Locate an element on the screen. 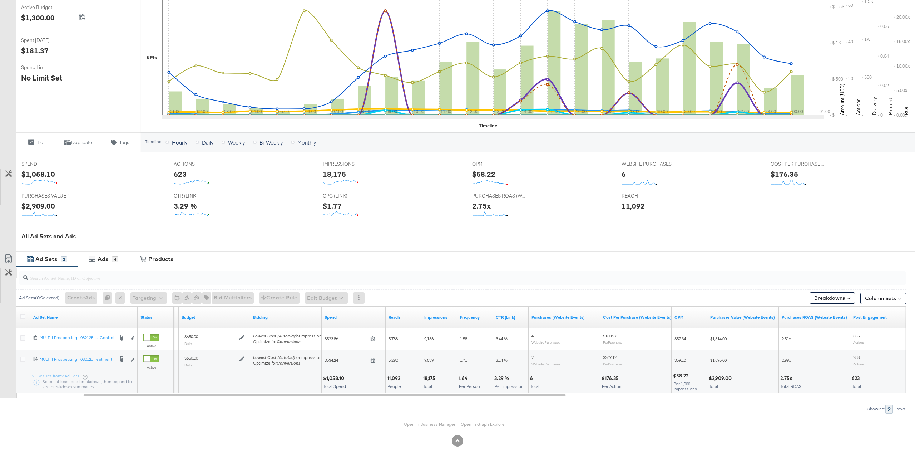  span: SPEND is located at coordinates (48, 164).